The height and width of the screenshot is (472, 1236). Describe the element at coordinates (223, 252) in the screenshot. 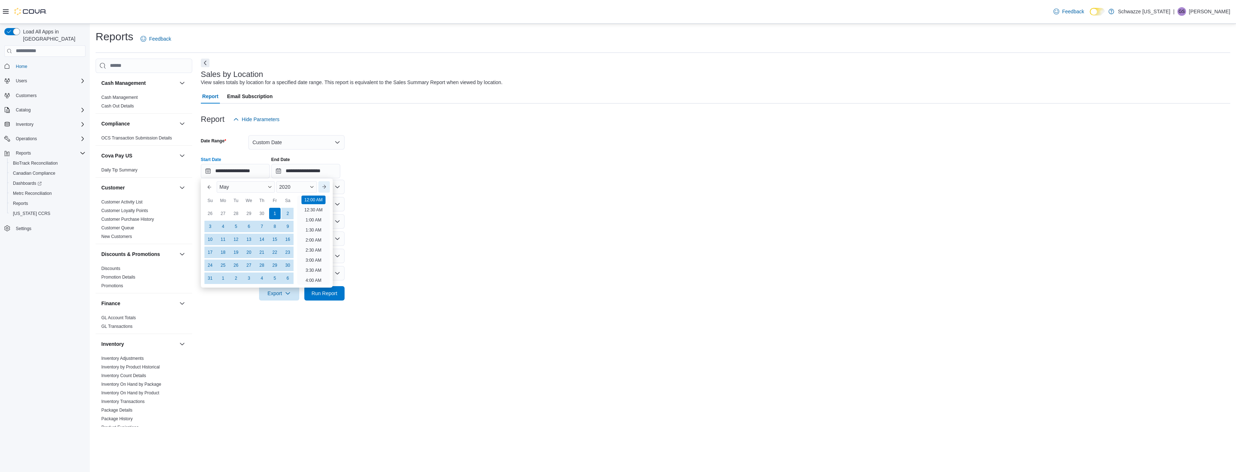

I see `div: day-18` at that location.